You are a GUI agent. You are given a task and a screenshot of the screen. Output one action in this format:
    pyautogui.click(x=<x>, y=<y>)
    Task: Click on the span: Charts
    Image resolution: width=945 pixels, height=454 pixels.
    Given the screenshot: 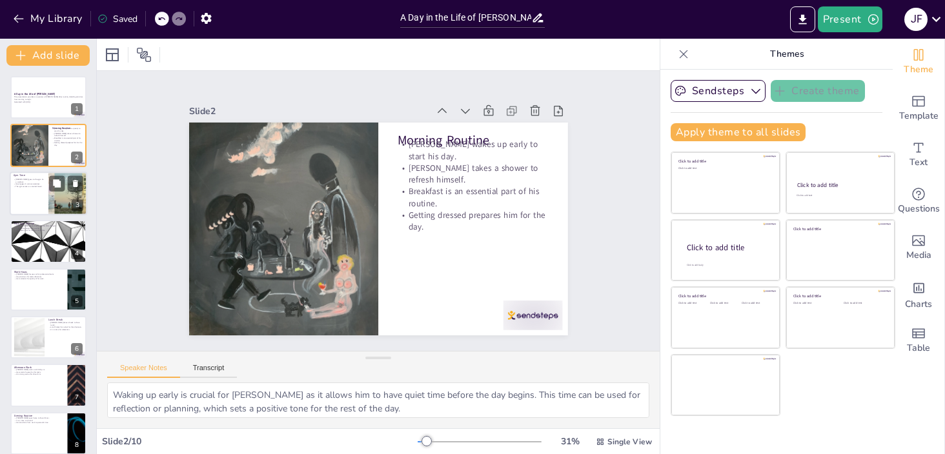 What is the action you would take?
    pyautogui.click(x=918, y=305)
    